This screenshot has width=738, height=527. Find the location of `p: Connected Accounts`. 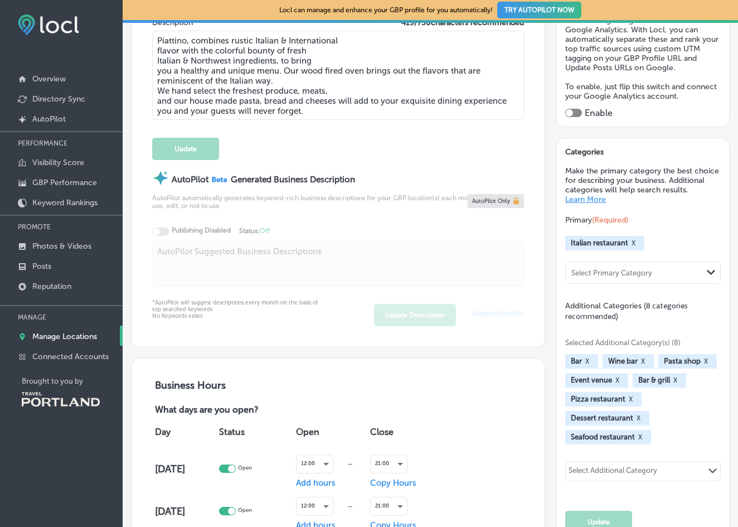

p: Connected Accounts is located at coordinates (70, 356).